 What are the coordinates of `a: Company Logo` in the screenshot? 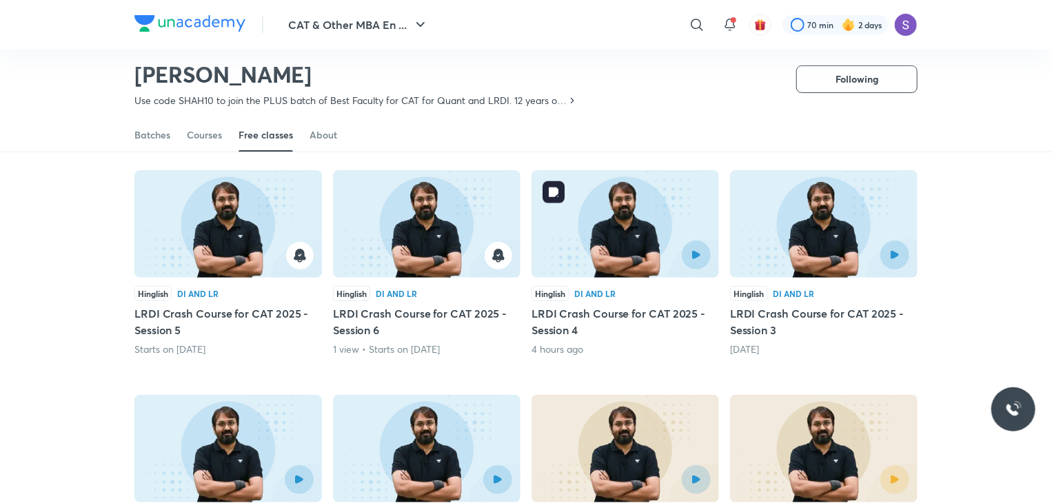 It's located at (189, 25).